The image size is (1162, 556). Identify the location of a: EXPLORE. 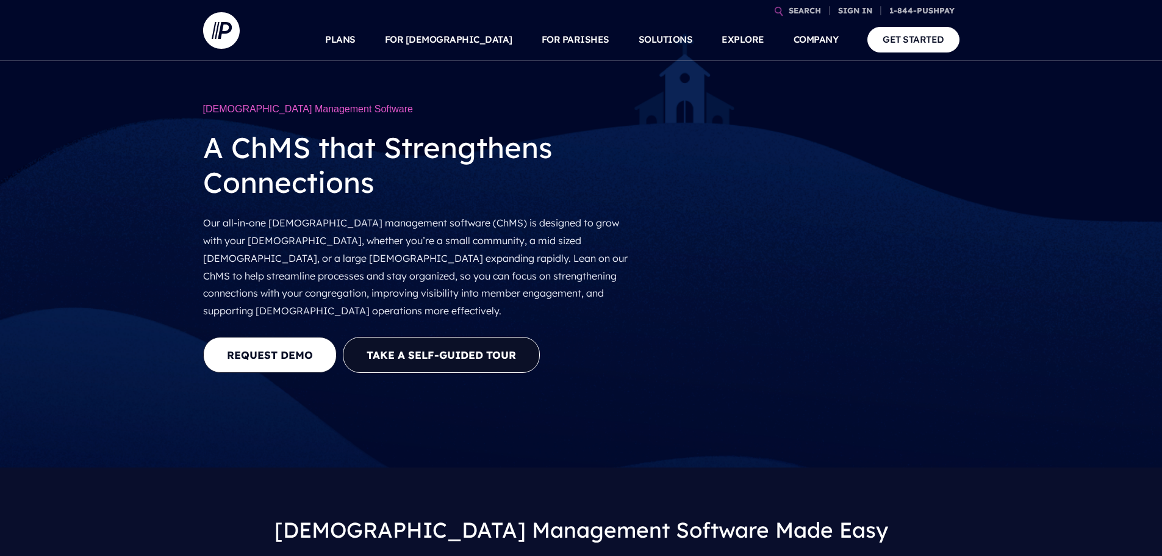
(743, 40).